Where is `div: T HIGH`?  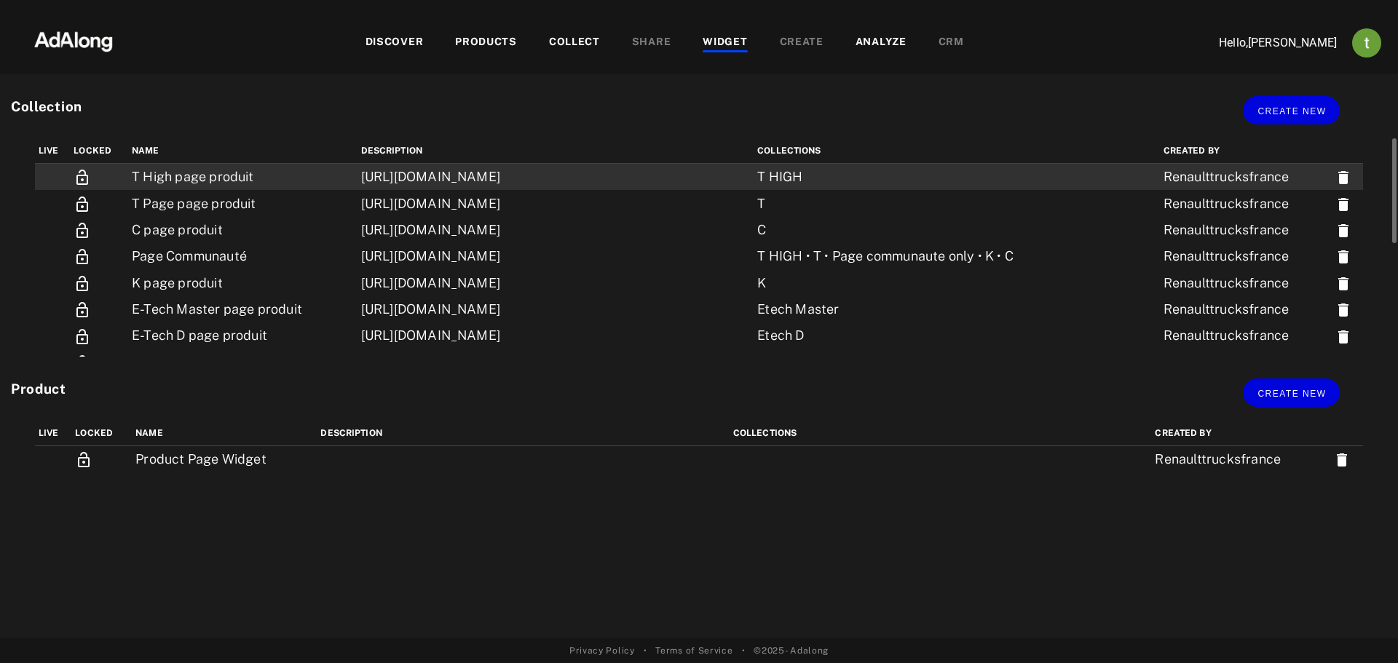 div: T HIGH is located at coordinates (911, 177).